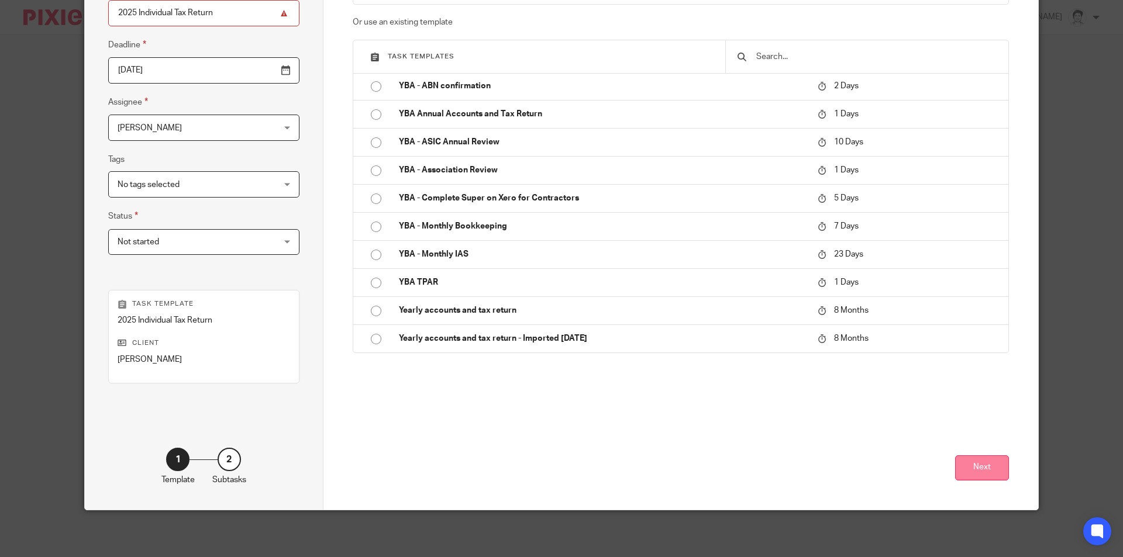 The width and height of the screenshot is (1123, 557). I want to click on span: 5 Days, so click(846, 198).